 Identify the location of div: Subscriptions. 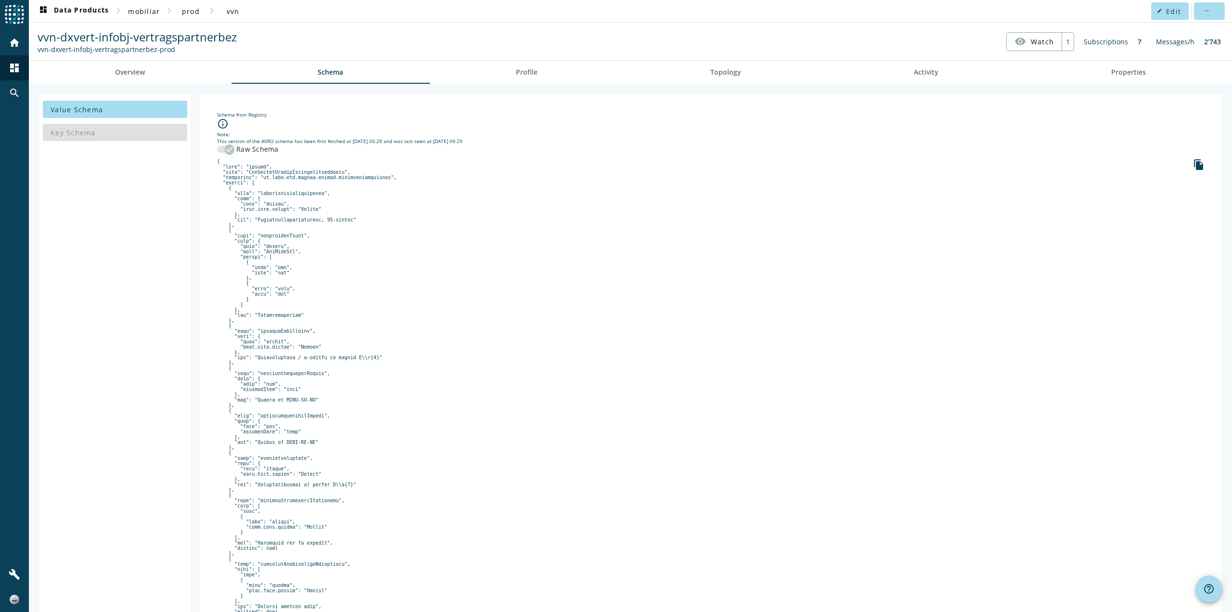
(1106, 41).